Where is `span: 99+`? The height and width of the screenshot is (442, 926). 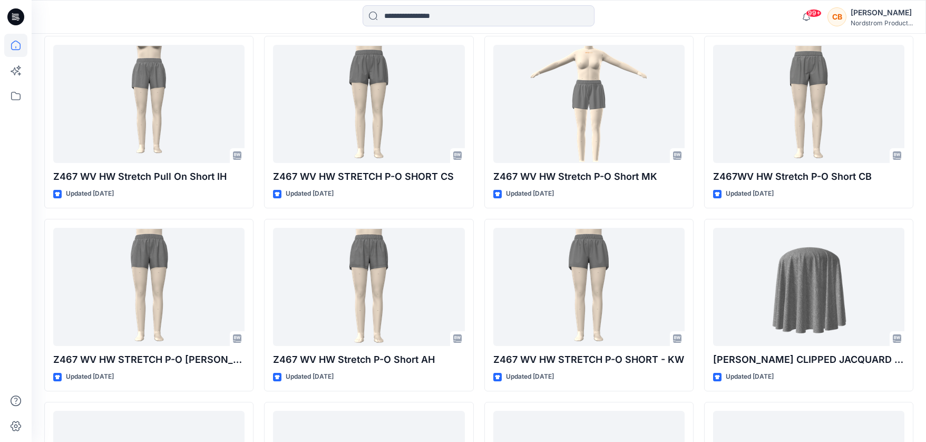
span: 99+ is located at coordinates (814, 13).